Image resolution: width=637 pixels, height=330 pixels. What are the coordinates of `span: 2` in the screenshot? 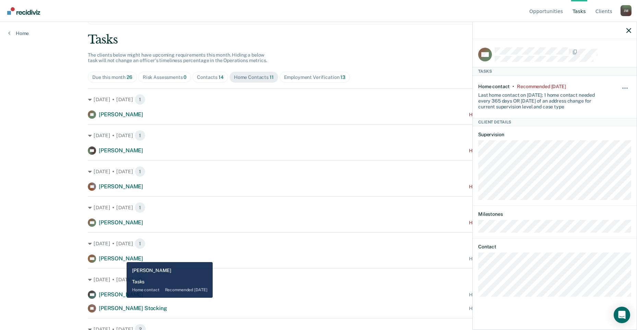 It's located at (140, 279).